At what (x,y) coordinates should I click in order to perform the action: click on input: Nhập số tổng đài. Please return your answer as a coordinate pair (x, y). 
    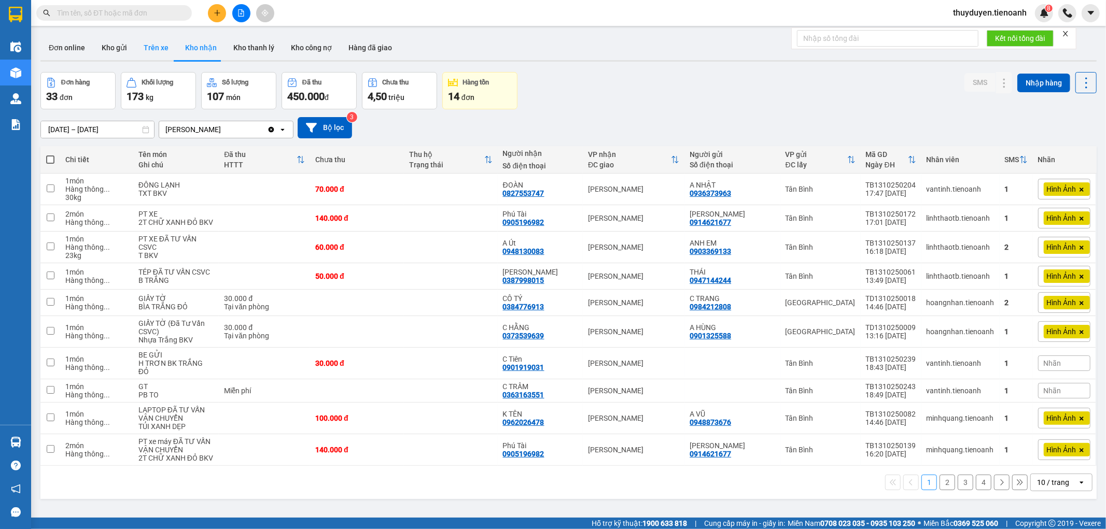
    Looking at the image, I should click on (888, 38).